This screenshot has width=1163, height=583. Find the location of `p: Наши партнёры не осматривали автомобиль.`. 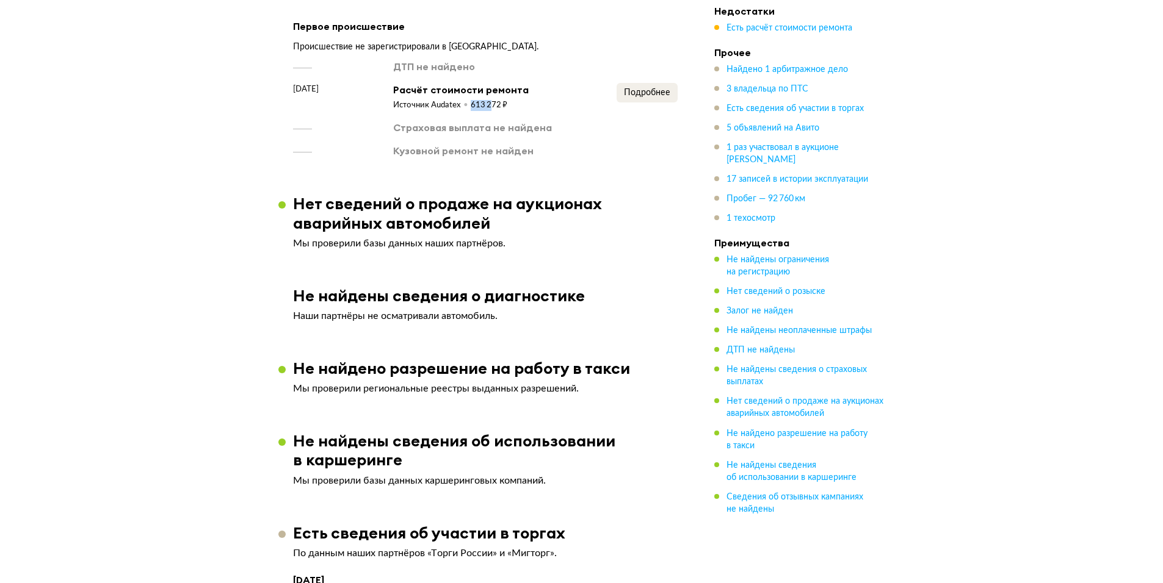

p: Наши партнёры не осматривали автомобиль. is located at coordinates (485, 316).